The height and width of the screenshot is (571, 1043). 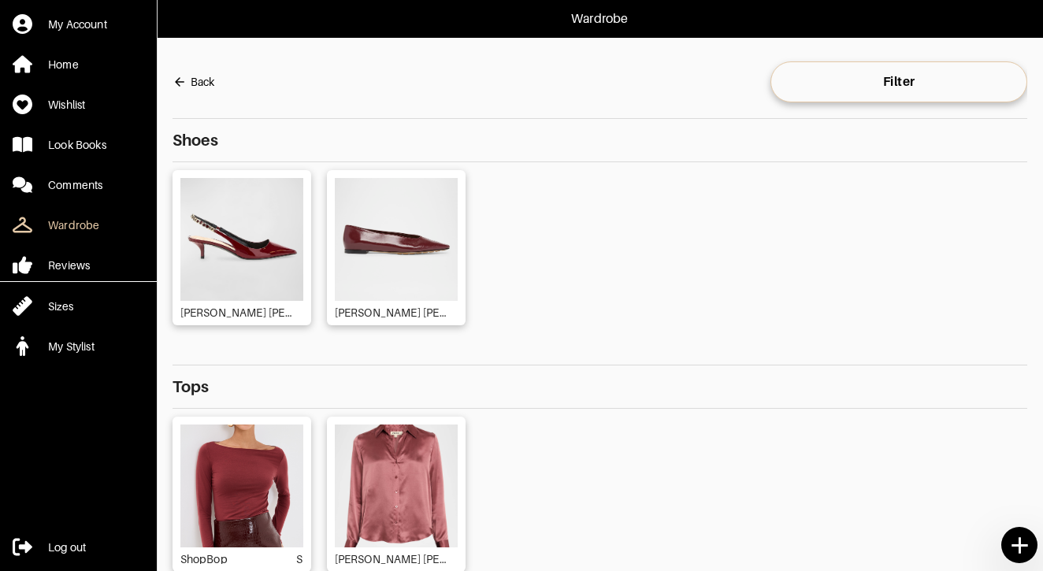 I want to click on div: My Stylist, so click(x=71, y=347).